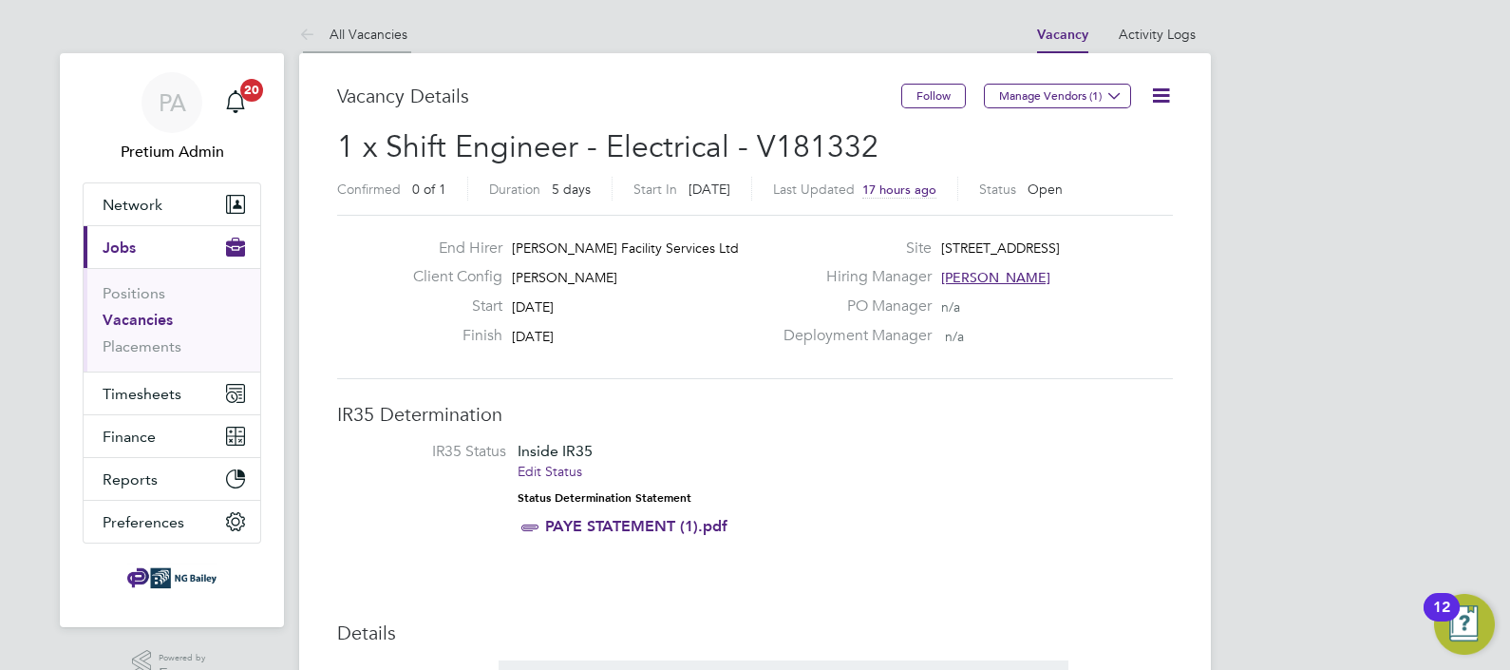 The image size is (1510, 670). Describe the element at coordinates (934, 96) in the screenshot. I see `button: Follow` at that location.